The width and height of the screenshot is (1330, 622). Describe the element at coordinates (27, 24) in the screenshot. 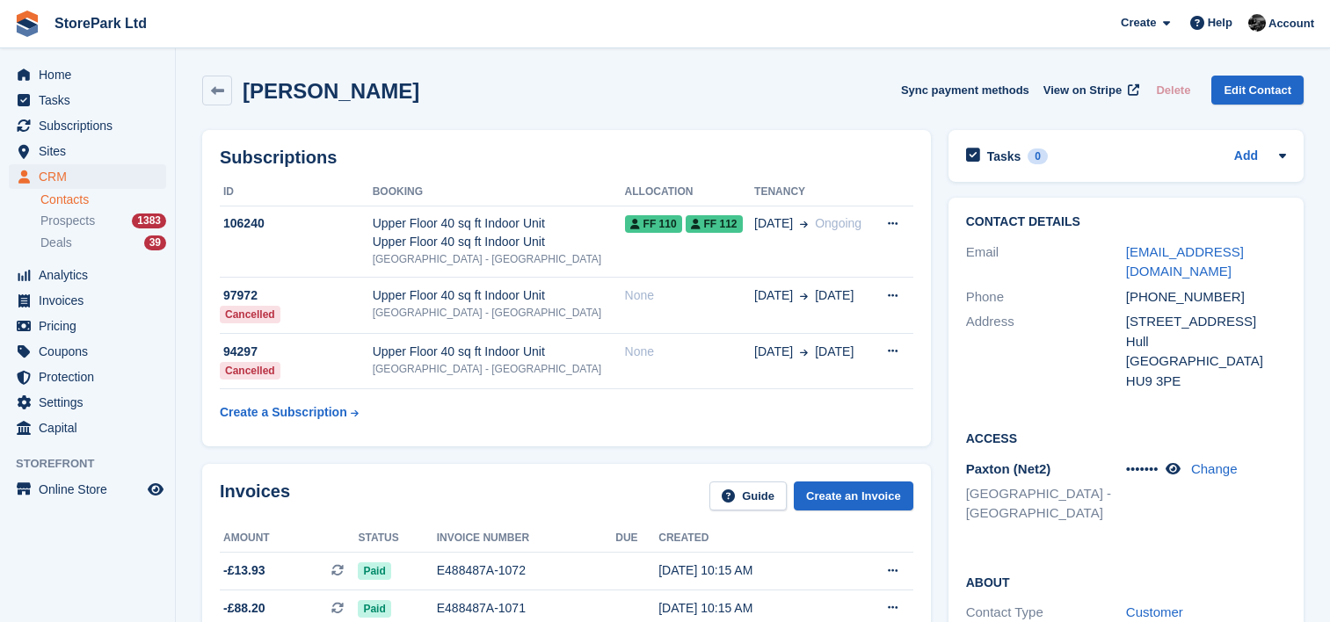

I see `img: stora-icon-8386f47178a22dfd0bd8f6a31ec36ba5ce8667c1dd55bd0f319d3a0aa187defe.svg` at that location.